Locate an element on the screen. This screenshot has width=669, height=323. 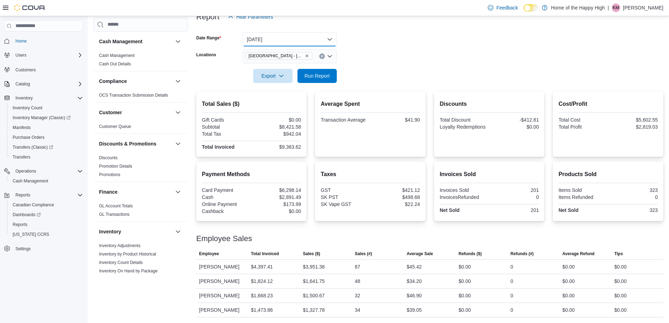
a: Reports is located at coordinates (20, 224).